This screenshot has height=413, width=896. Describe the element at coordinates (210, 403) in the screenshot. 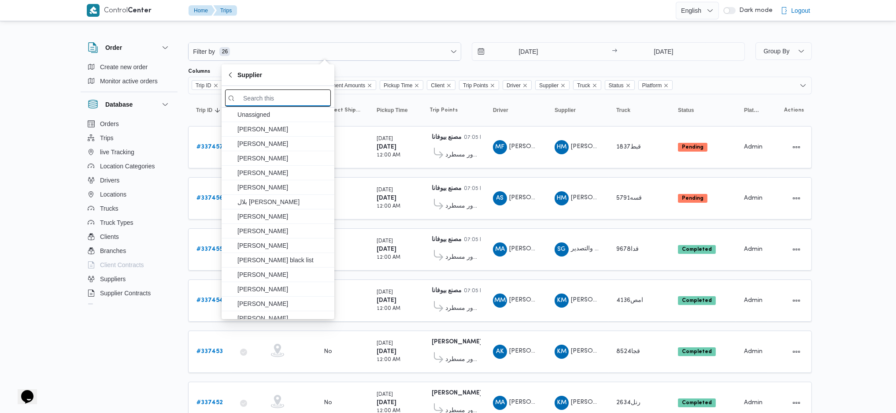

I see `a: #337452` at that location.